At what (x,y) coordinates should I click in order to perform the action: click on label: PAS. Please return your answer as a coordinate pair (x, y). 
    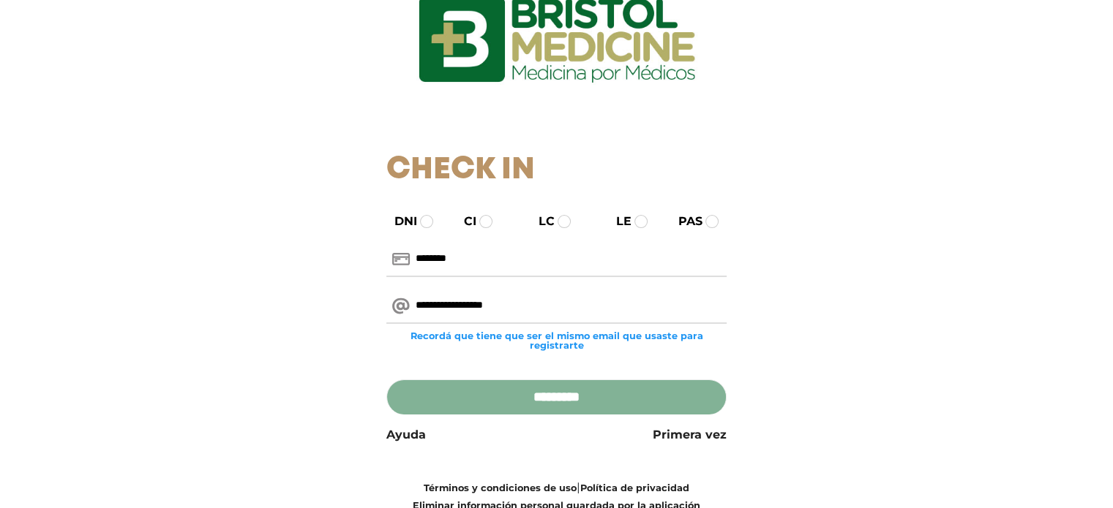
    Looking at the image, I should click on (683, 222).